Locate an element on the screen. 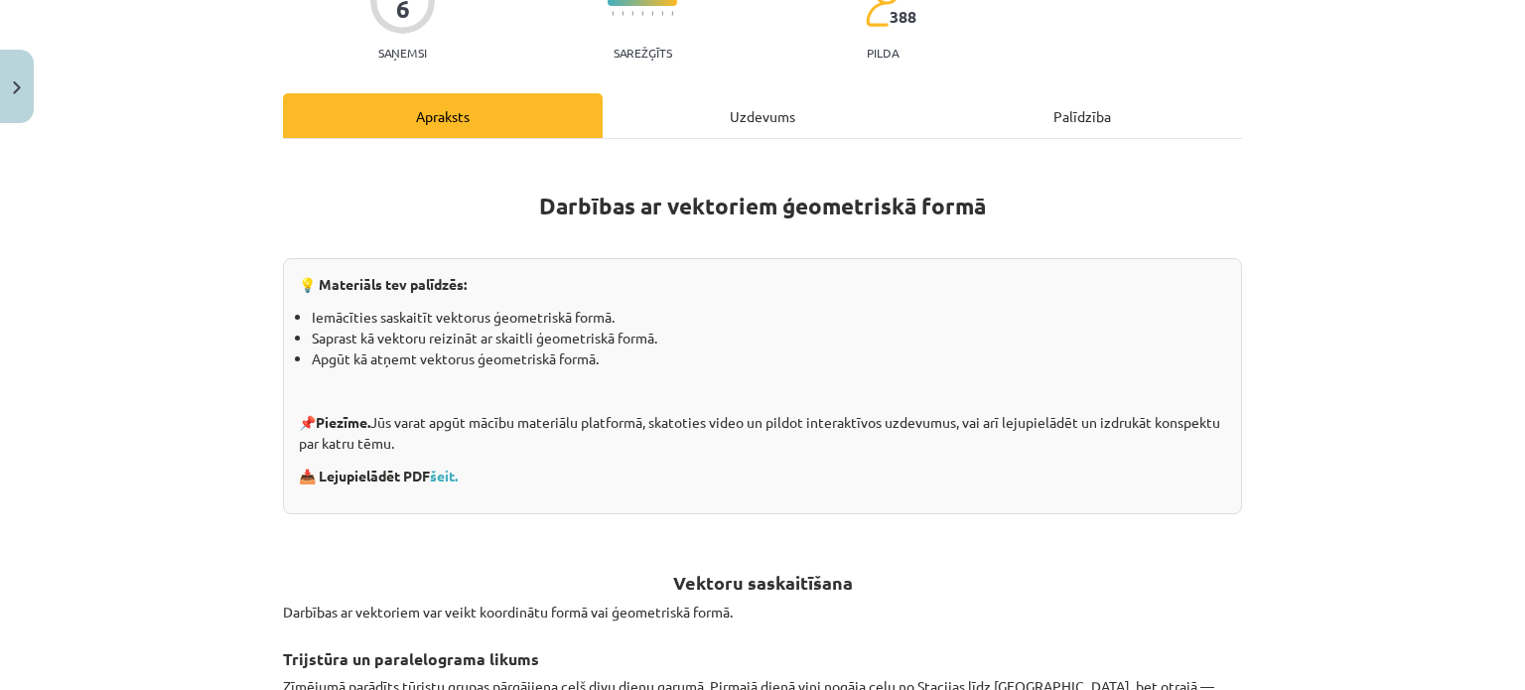 The width and height of the screenshot is (1525, 690). b: Vektoru saskaitīšana is located at coordinates (763, 582).